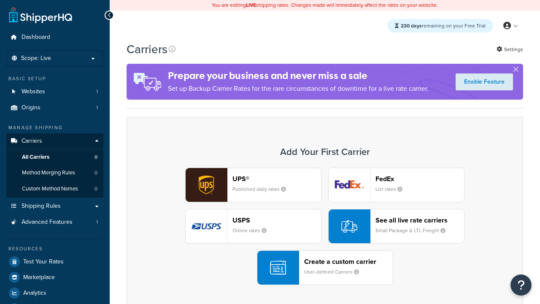 The image size is (540, 304). What do you see at coordinates (147, 49) in the screenshot?
I see `h1: Carriers` at bounding box center [147, 49].